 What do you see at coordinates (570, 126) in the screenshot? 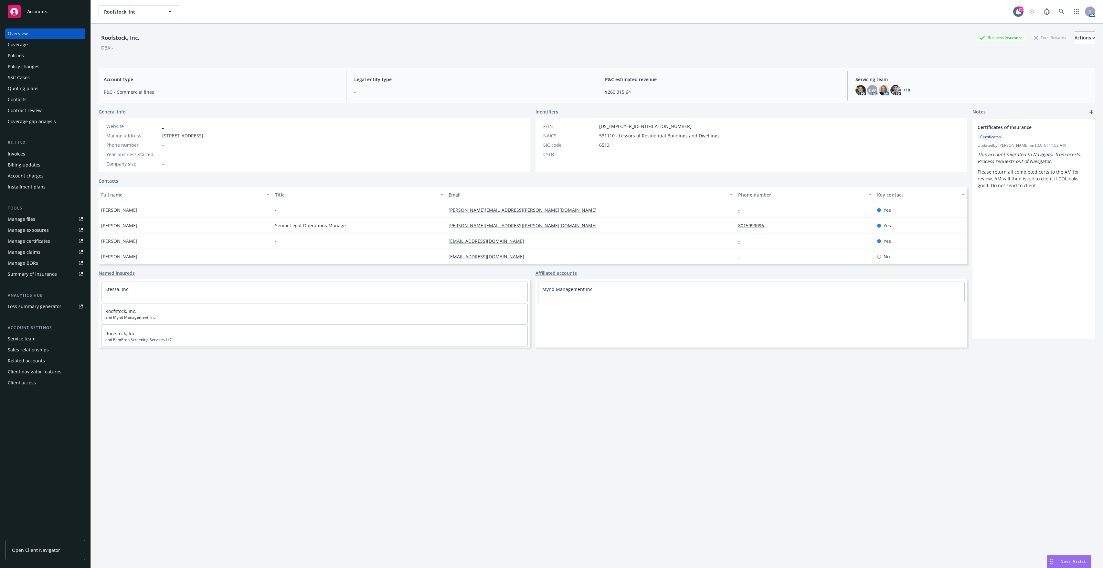
I see `div: FEIN` at bounding box center [570, 126].